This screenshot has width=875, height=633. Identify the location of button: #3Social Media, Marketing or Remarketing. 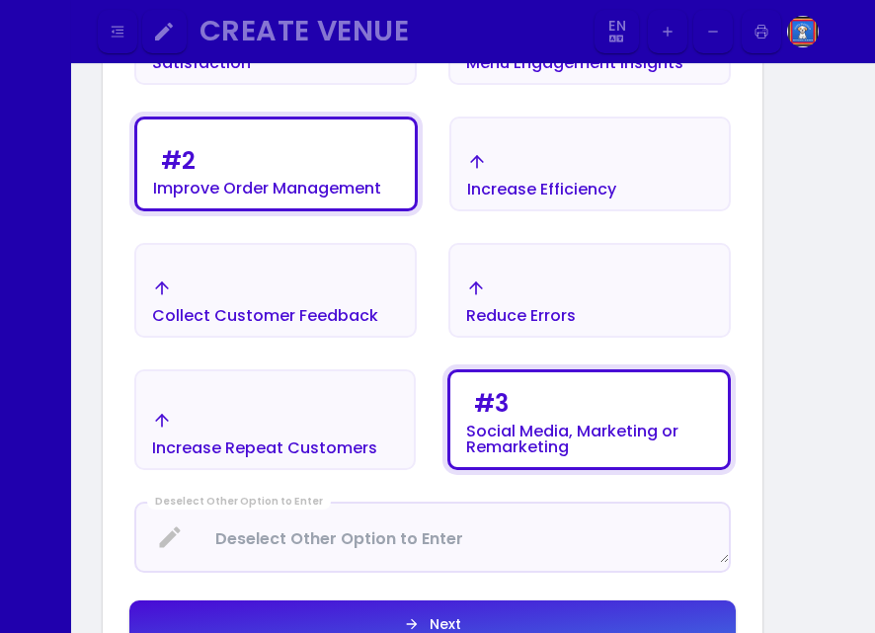
(589, 420).